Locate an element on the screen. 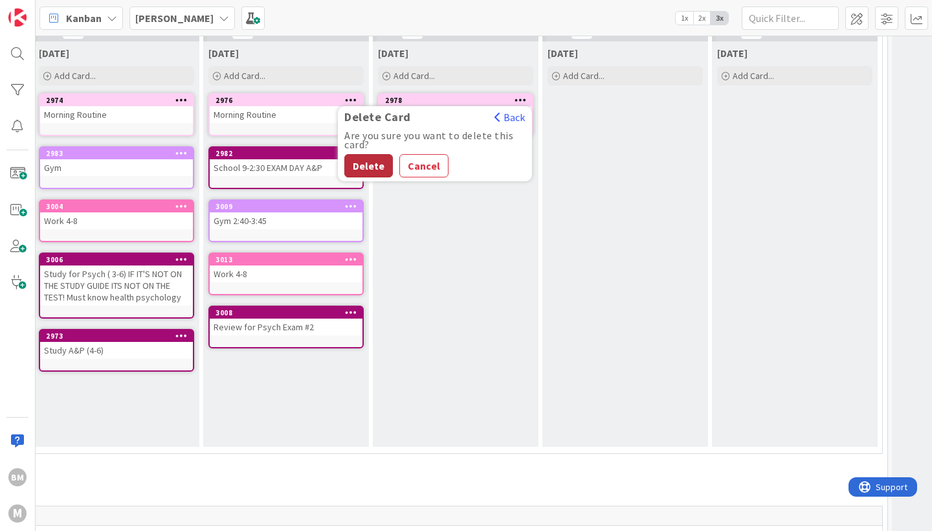  div: School 9-2:30 EXAM DAY A&P is located at coordinates (286, 168).